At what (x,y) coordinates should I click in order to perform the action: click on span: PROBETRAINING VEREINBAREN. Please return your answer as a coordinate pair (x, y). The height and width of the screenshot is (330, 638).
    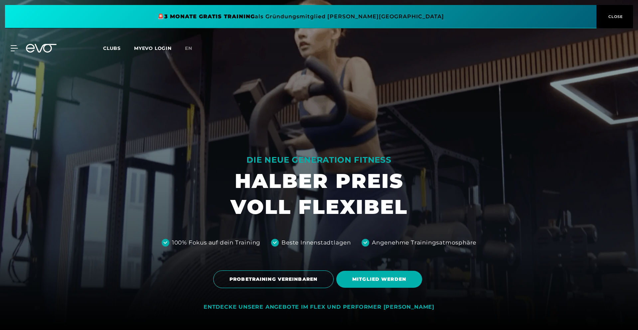
    Looking at the image, I should click on (273, 279).